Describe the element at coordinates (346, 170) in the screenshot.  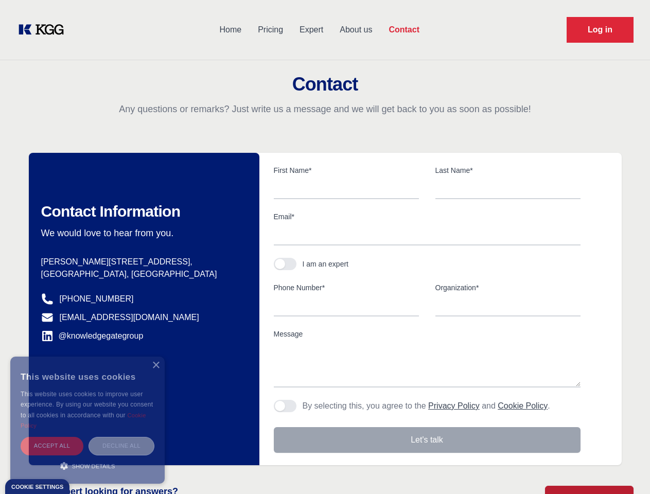
I see `label: First Name*` at that location.